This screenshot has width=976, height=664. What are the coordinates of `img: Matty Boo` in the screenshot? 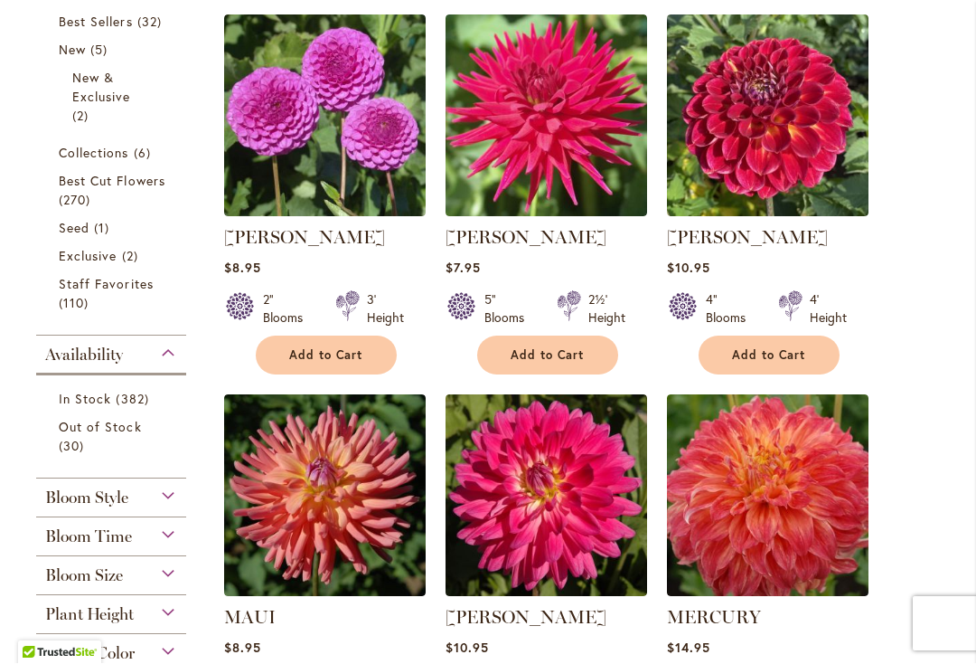 It's located at (768, 116).